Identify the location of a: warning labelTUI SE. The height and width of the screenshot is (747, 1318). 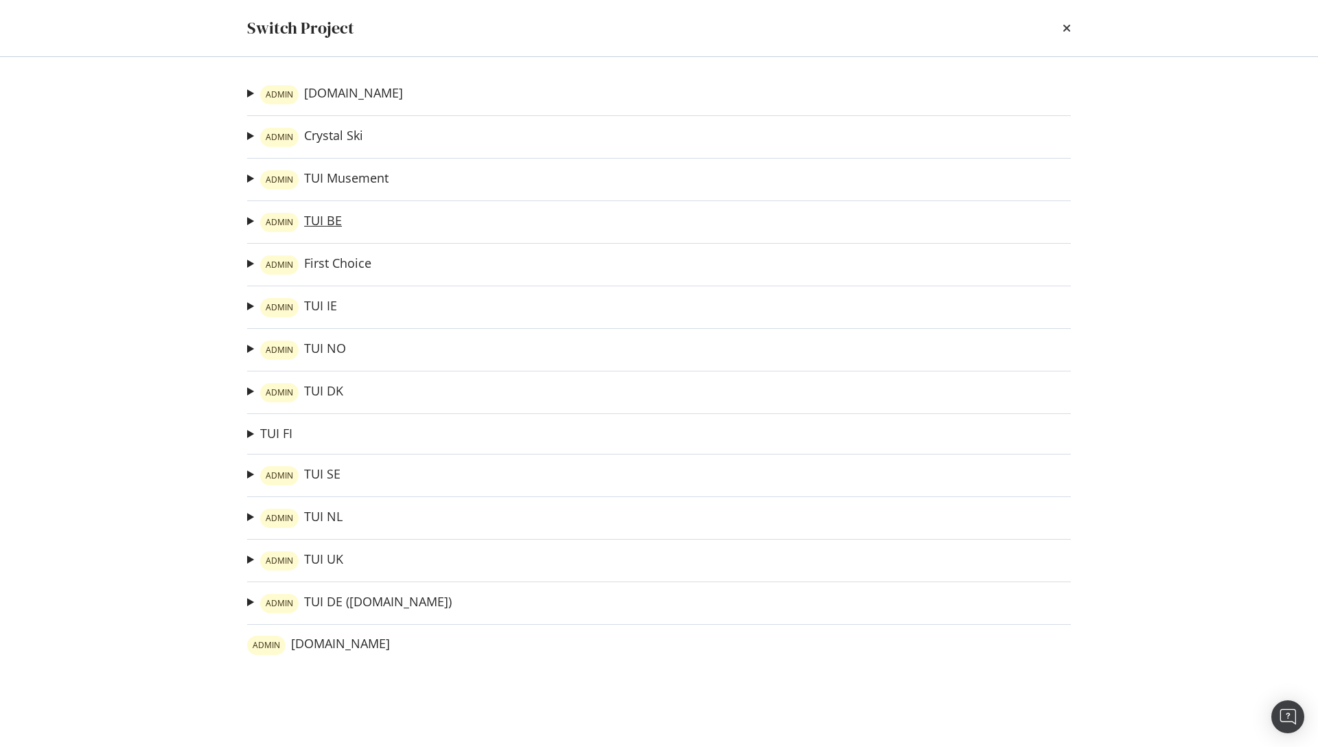
(300, 476).